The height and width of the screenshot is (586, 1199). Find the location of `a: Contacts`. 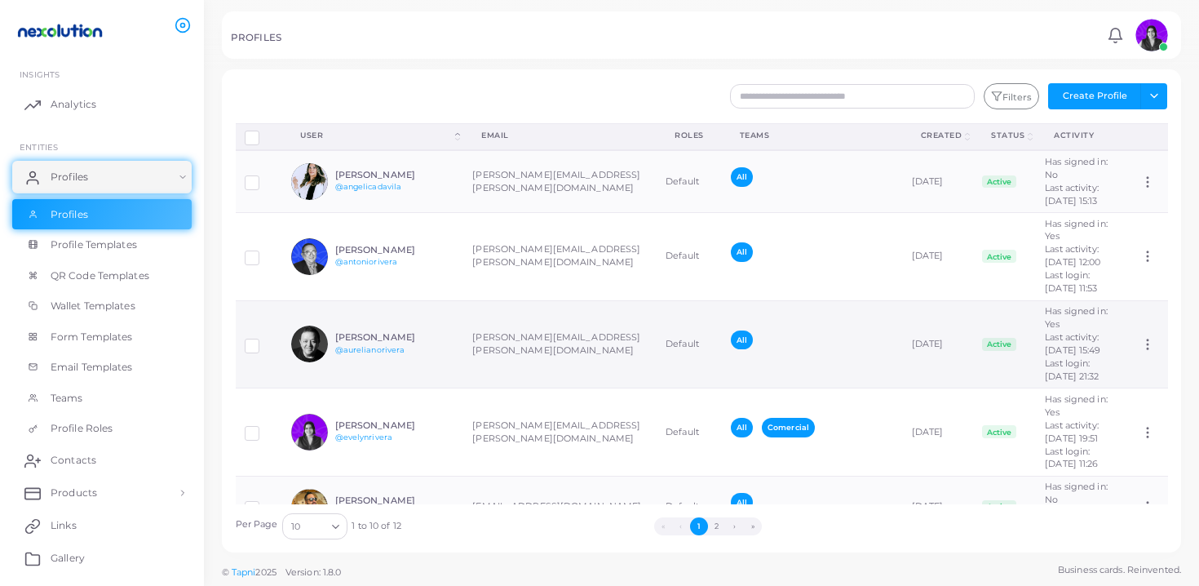

a: Contacts is located at coordinates (102, 460).